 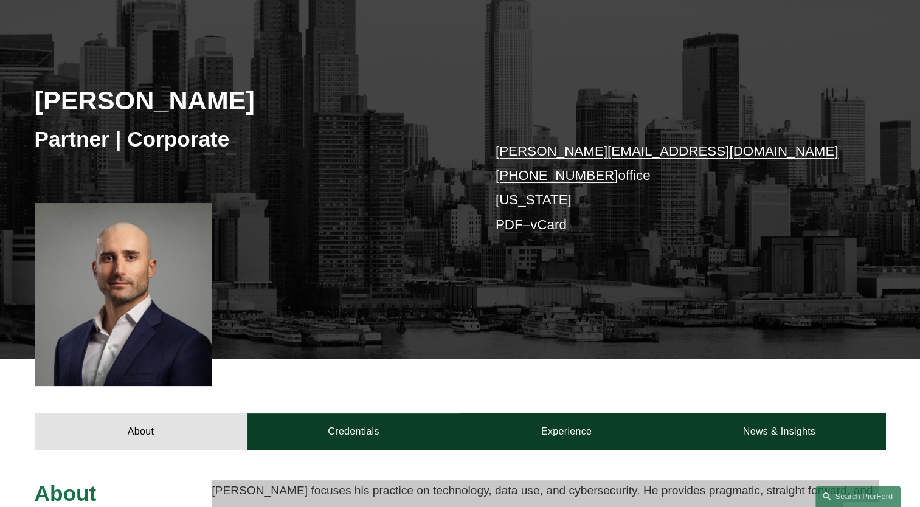 I want to click on a: About, so click(x=141, y=432).